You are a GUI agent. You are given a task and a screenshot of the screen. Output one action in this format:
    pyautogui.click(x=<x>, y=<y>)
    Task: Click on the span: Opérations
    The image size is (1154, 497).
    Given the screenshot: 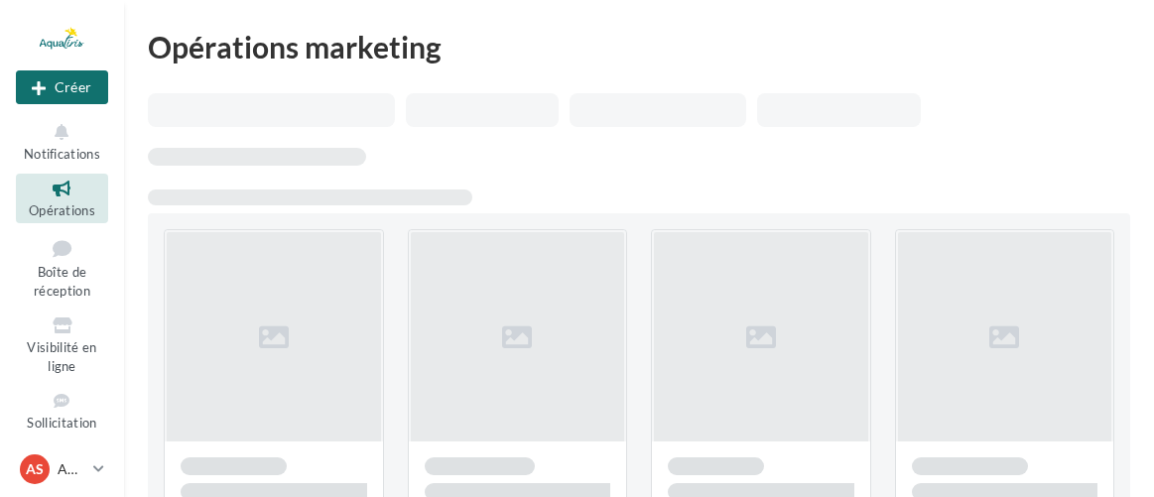 What is the action you would take?
    pyautogui.click(x=61, y=210)
    